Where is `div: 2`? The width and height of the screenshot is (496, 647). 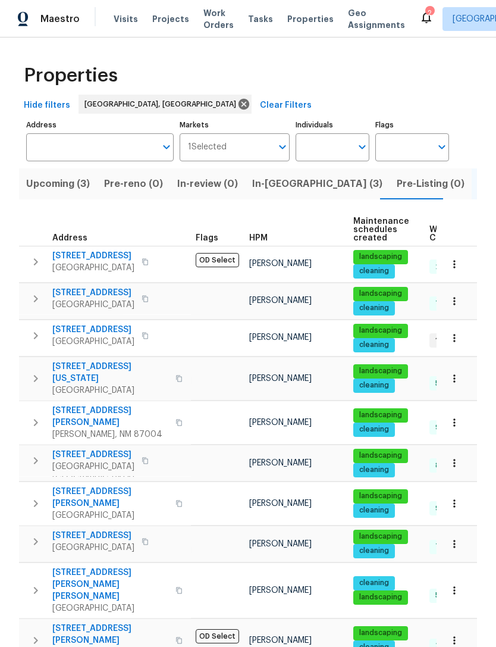
div: 2 is located at coordinates (429, 13).